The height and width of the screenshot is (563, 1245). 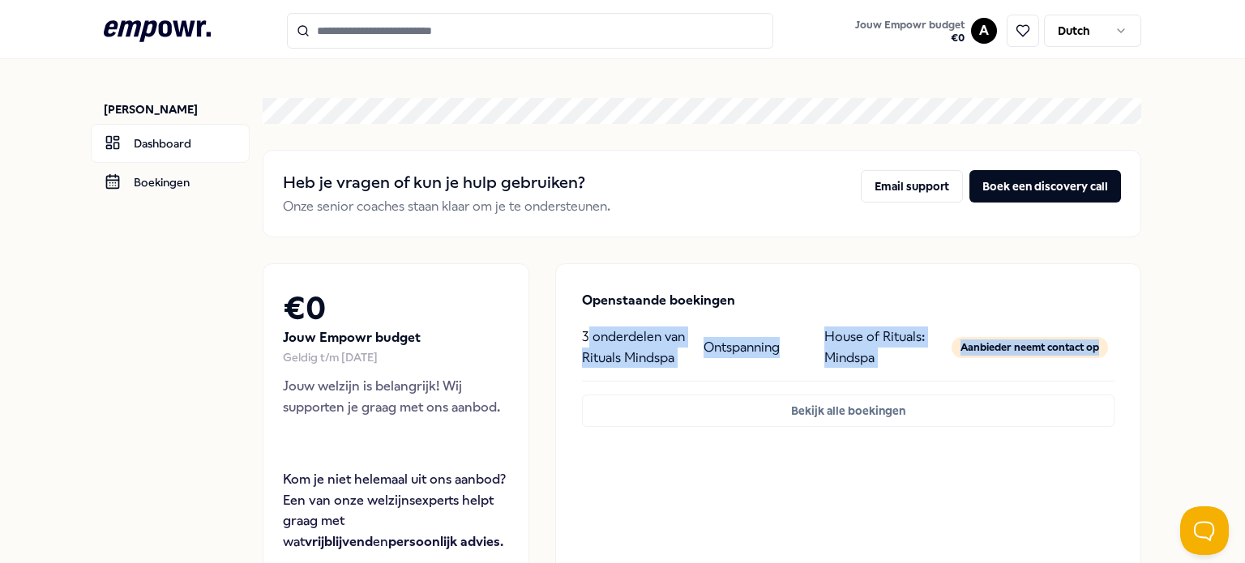 I want to click on a: Dashboard, so click(x=170, y=143).